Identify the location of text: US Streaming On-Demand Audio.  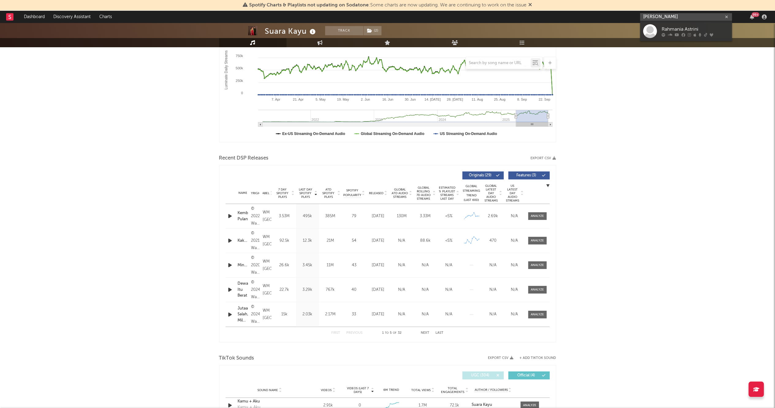
(468, 134).